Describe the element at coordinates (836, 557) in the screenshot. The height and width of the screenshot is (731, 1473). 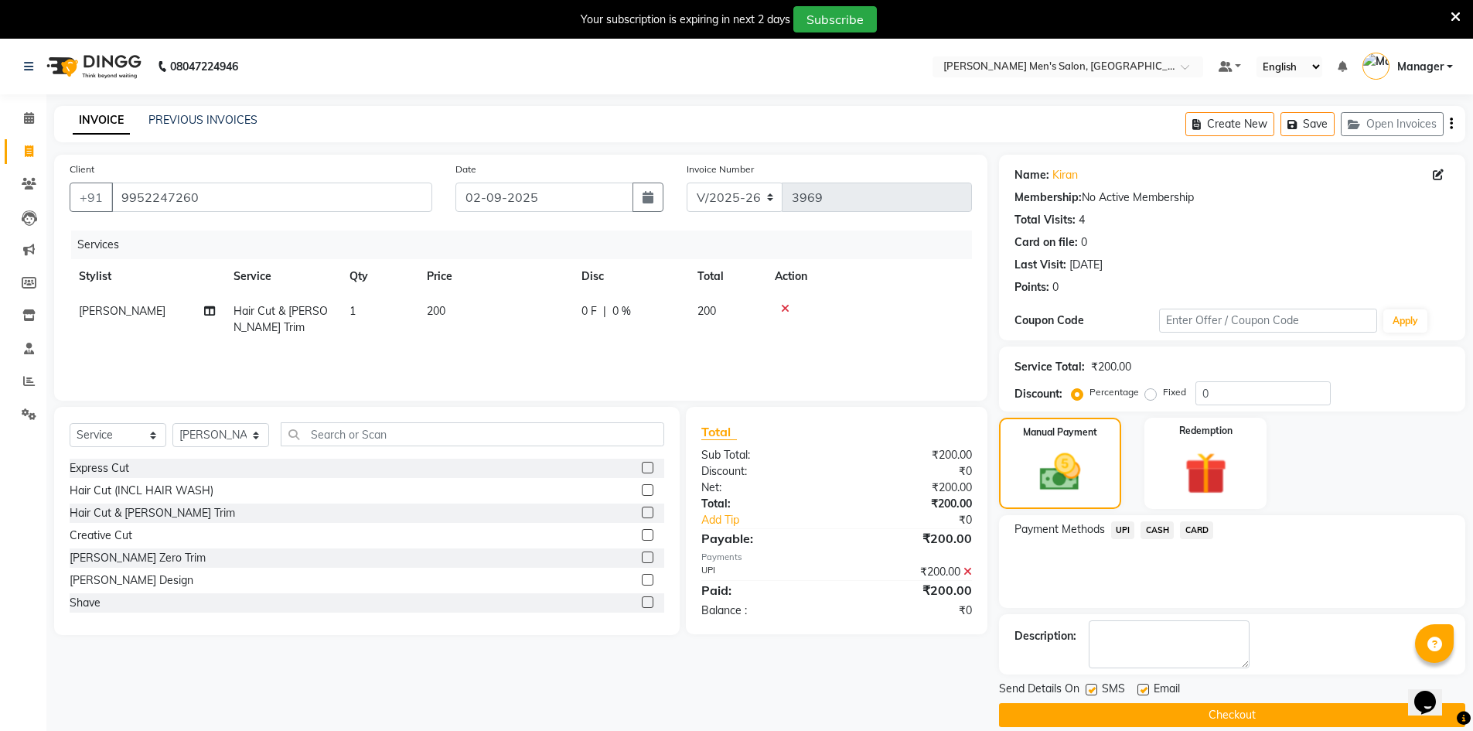
I see `div: Payments` at that location.